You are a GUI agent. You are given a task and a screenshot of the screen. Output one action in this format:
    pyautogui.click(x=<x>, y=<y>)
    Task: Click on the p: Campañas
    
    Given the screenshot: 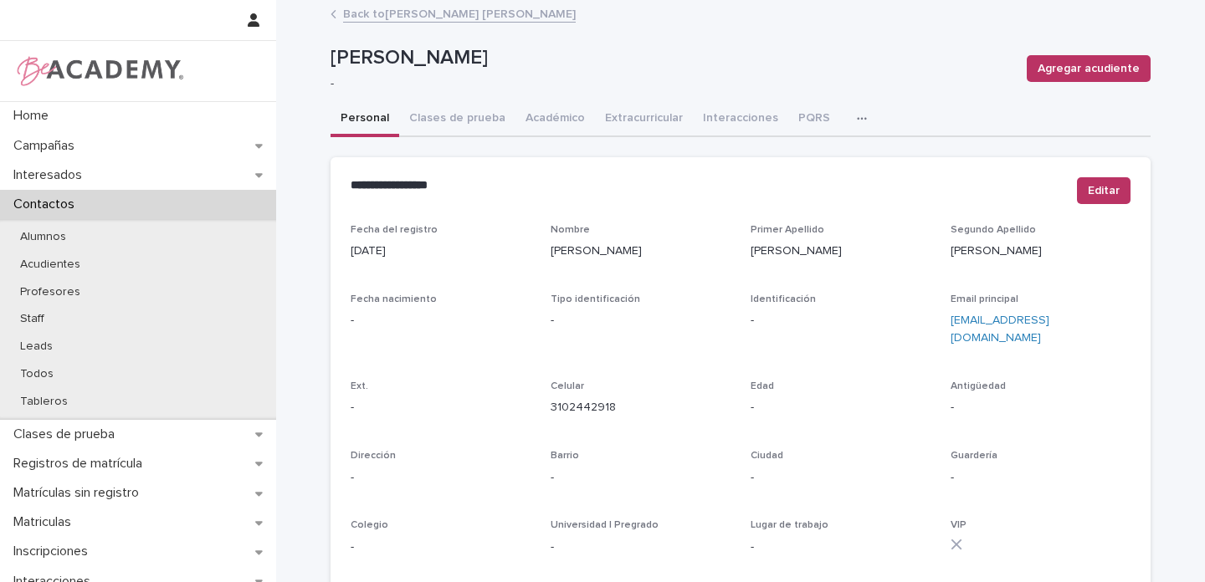 What is the action you would take?
    pyautogui.click(x=47, y=146)
    